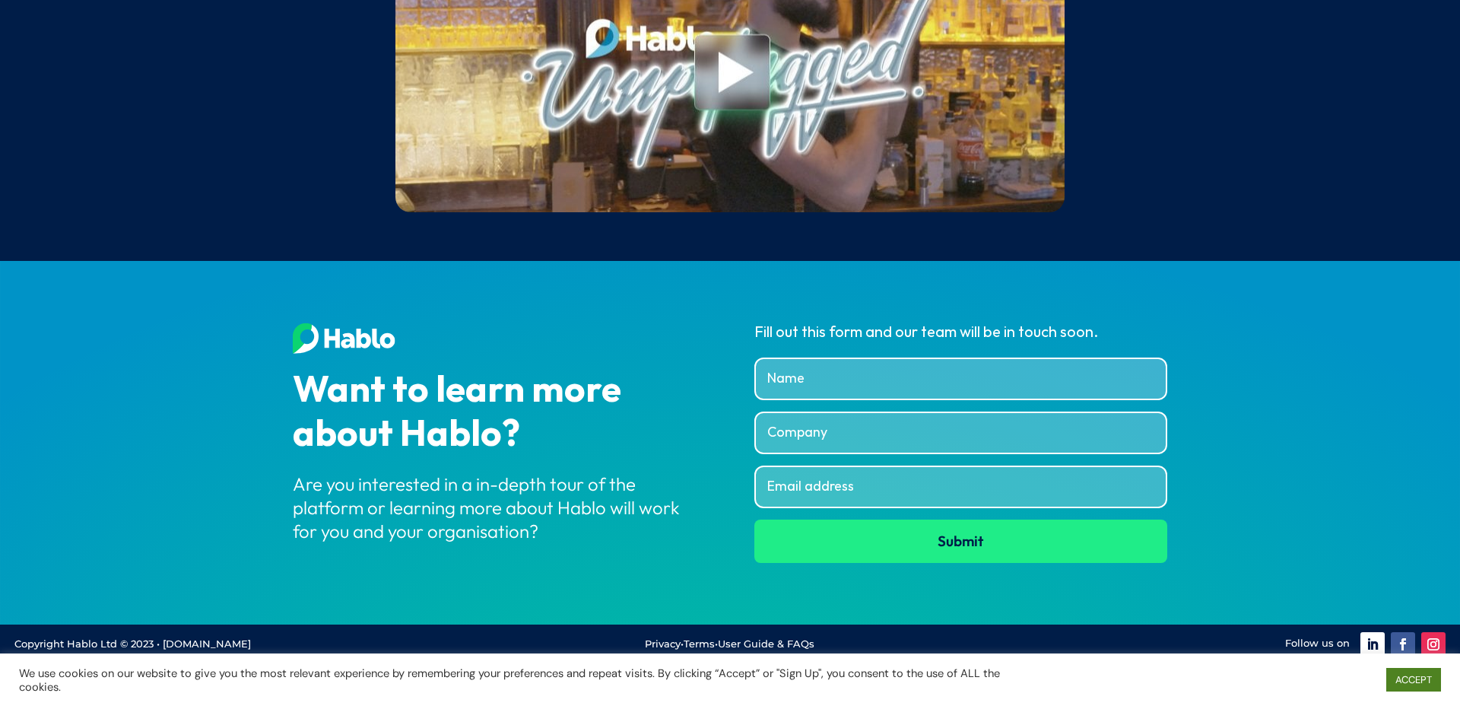 This screenshot has height=706, width=1460. What do you see at coordinates (961, 433) in the screenshot?
I see `input: Company` at bounding box center [961, 433].